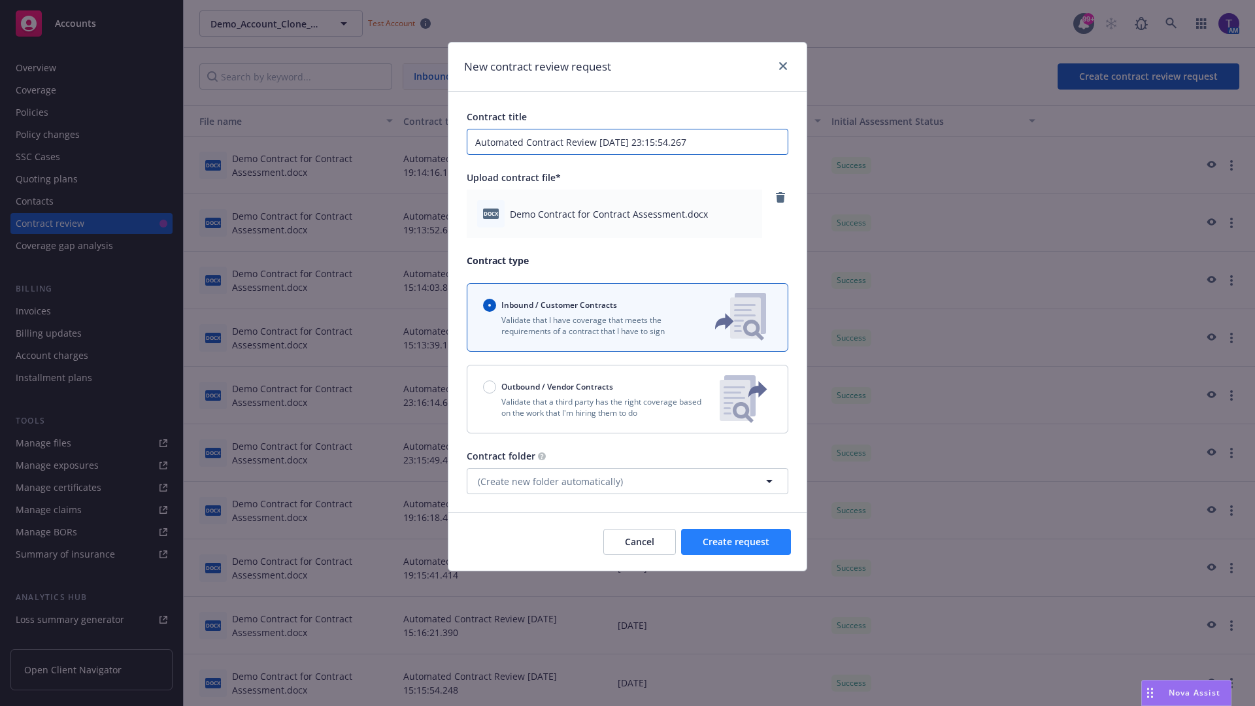 The width and height of the screenshot is (1255, 706). What do you see at coordinates (557, 386) in the screenshot?
I see `span: Outbound / Vendor Contracts` at bounding box center [557, 386].